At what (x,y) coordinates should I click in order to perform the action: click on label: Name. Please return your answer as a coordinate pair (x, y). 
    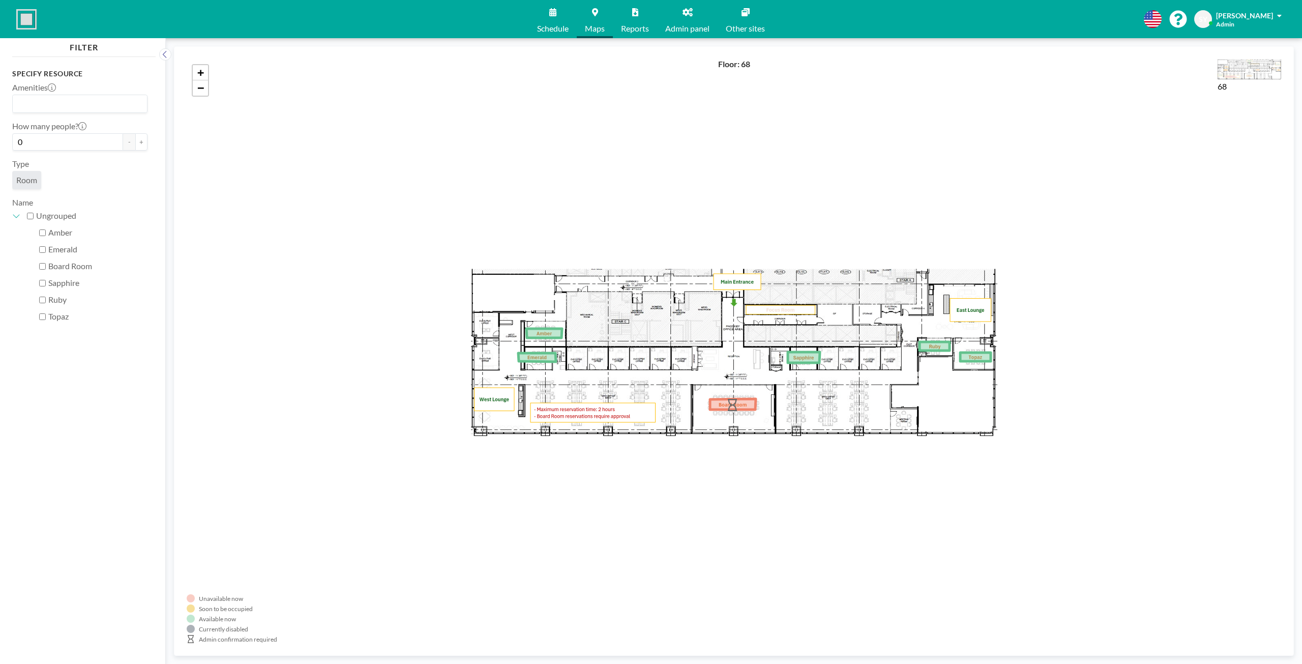
    Looking at the image, I should click on (22, 202).